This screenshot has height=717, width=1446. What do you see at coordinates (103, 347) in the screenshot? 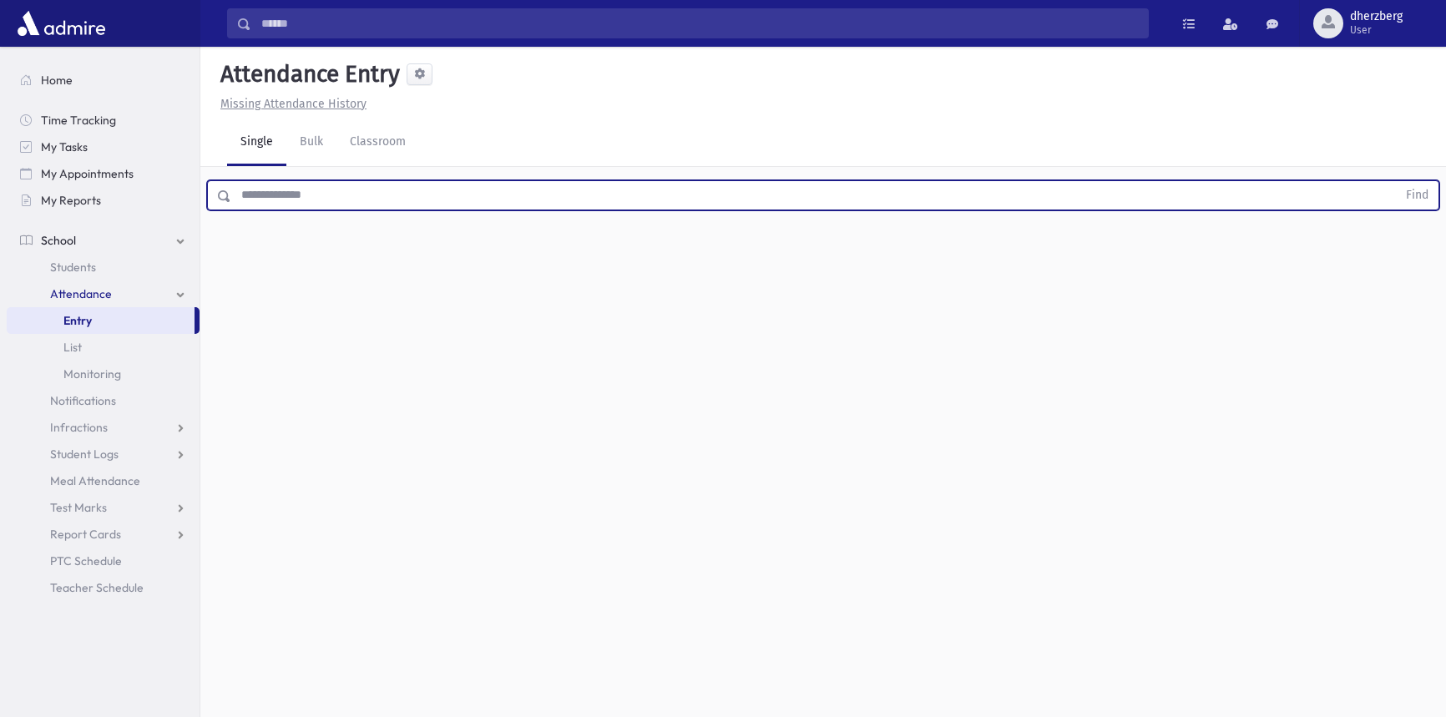
I see `a: List` at bounding box center [103, 347].